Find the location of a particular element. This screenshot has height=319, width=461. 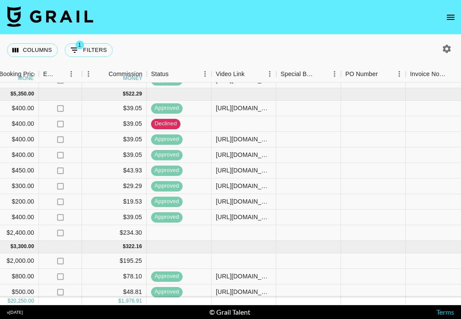

div: $195.25 is located at coordinates (114, 261).